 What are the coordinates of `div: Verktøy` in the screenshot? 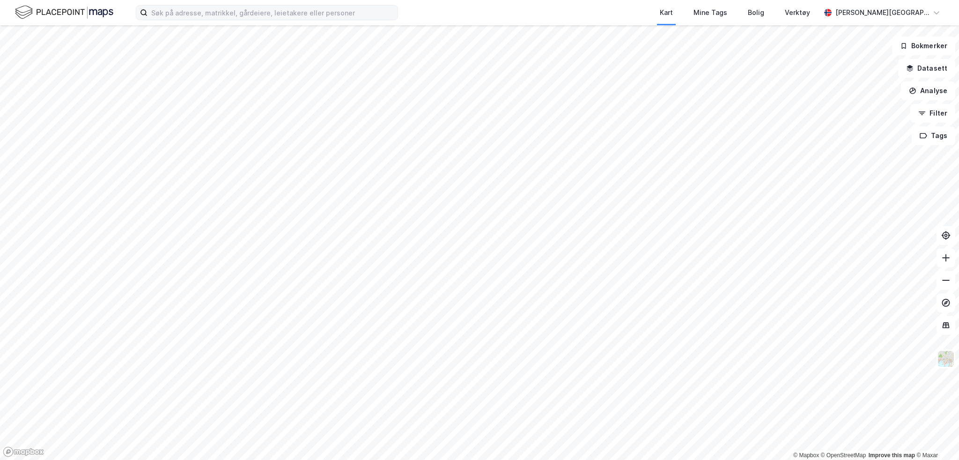 It's located at (797, 13).